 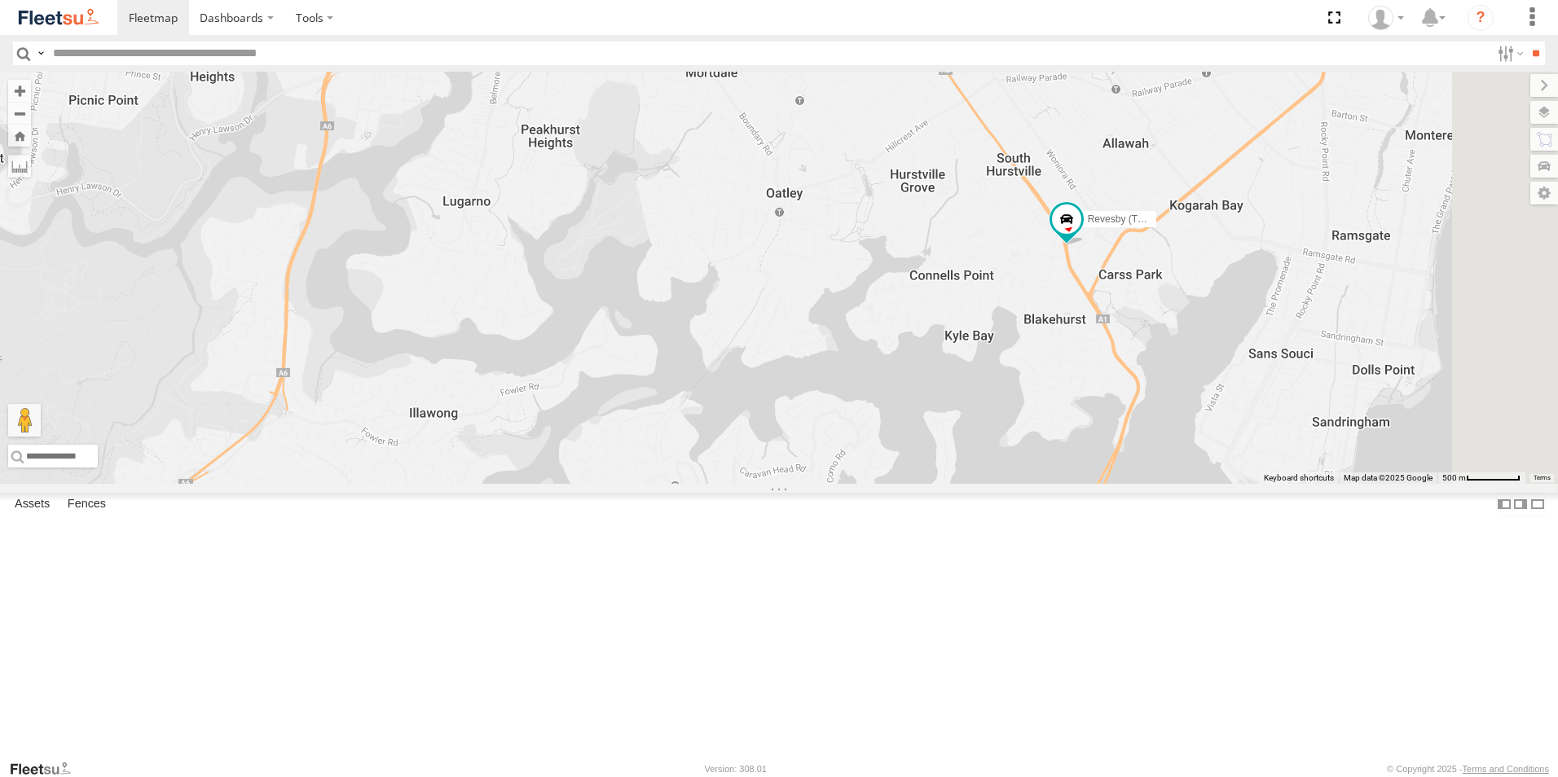 What do you see at coordinates (1538, 504) in the screenshot?
I see `label: Hide Summary Table` at bounding box center [1538, 504].